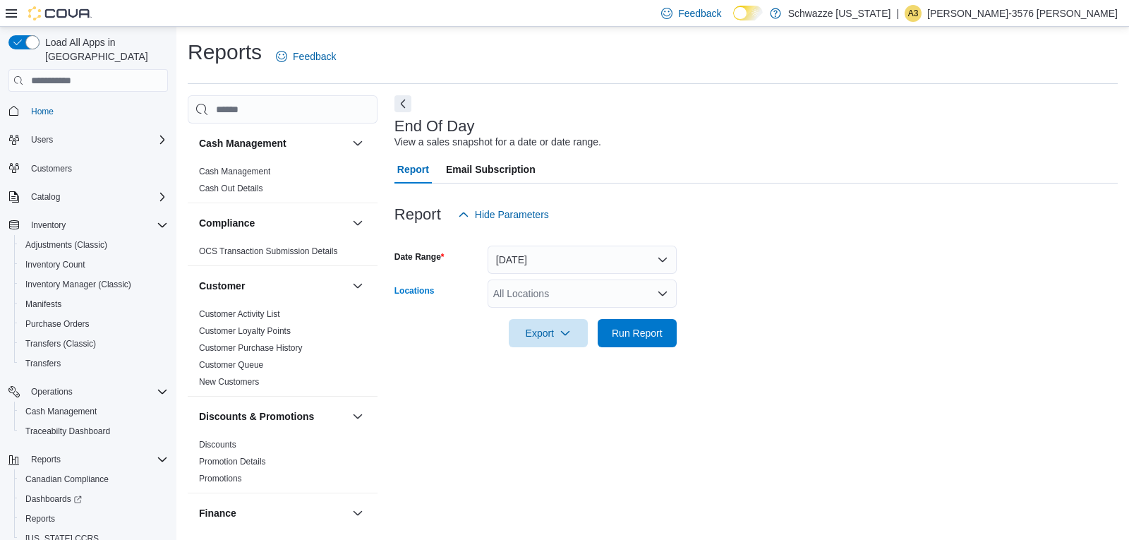 The width and height of the screenshot is (1129, 540). What do you see at coordinates (55, 265) in the screenshot?
I see `a: Inventory Count` at bounding box center [55, 265].